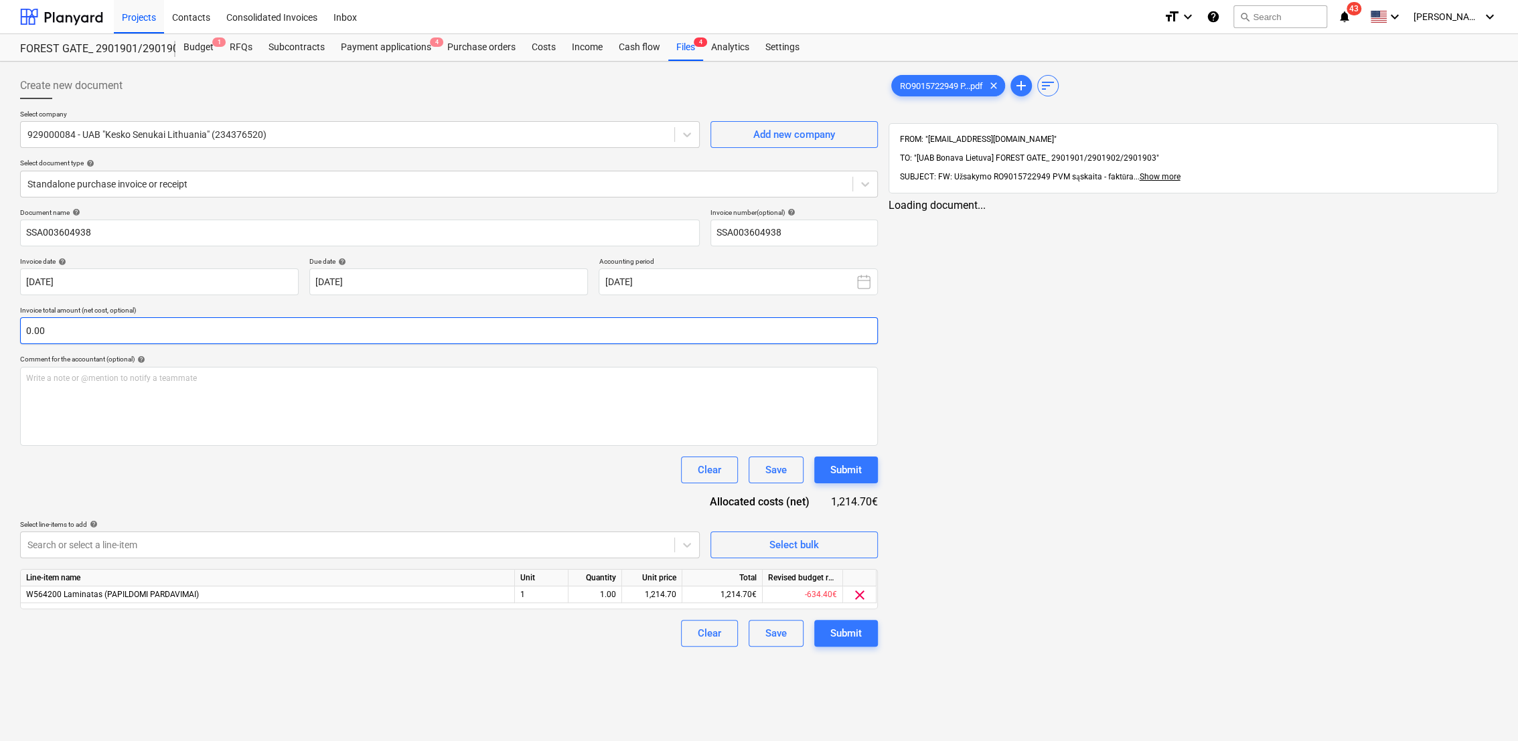 Image resolution: width=1518 pixels, height=741 pixels. Describe the element at coordinates (794, 135) in the screenshot. I see `button: Add new company` at that location.